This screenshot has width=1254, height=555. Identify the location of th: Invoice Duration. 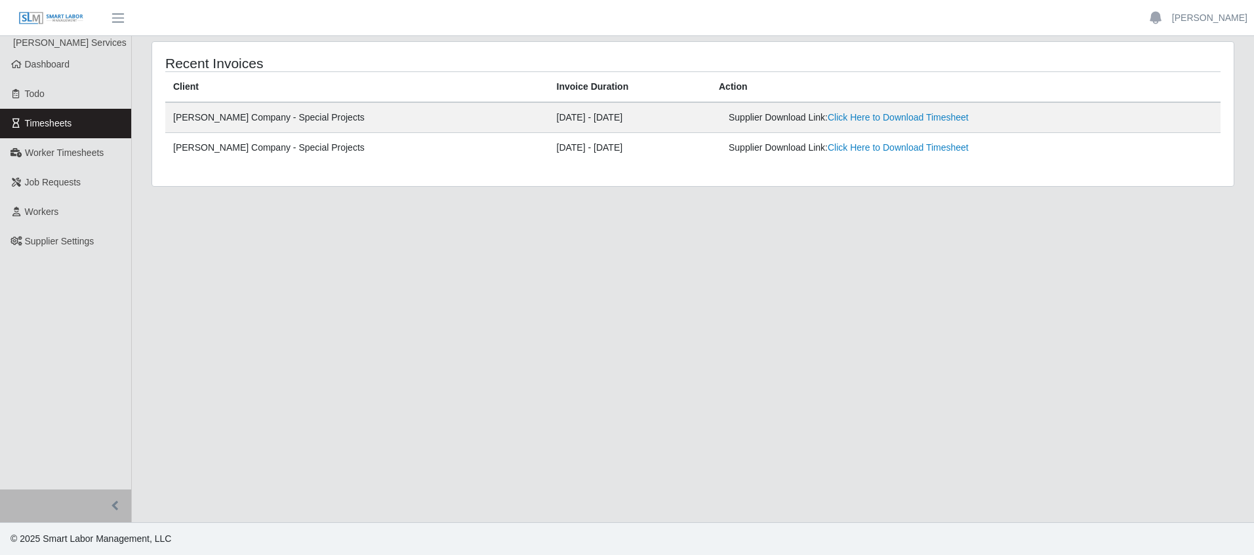
(630, 87).